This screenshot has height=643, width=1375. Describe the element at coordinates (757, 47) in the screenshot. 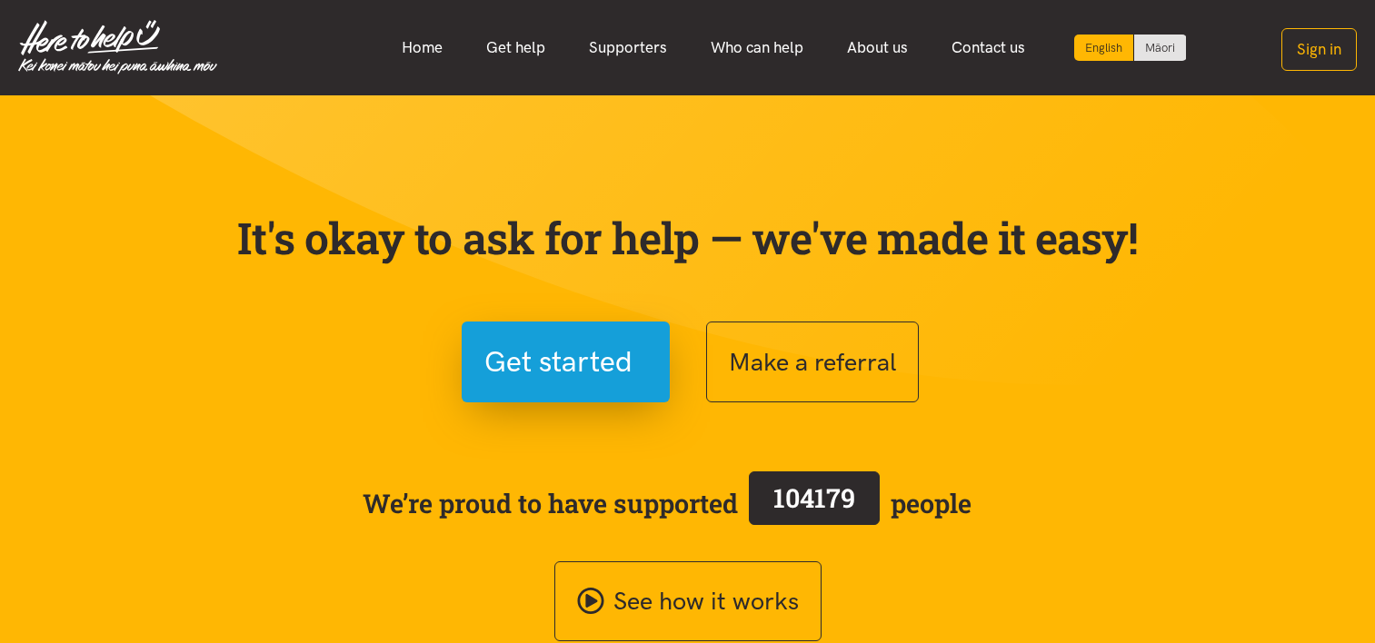

I see `a: Who can help` at that location.